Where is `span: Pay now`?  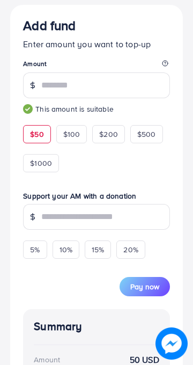
span: Pay now is located at coordinates (145, 286).